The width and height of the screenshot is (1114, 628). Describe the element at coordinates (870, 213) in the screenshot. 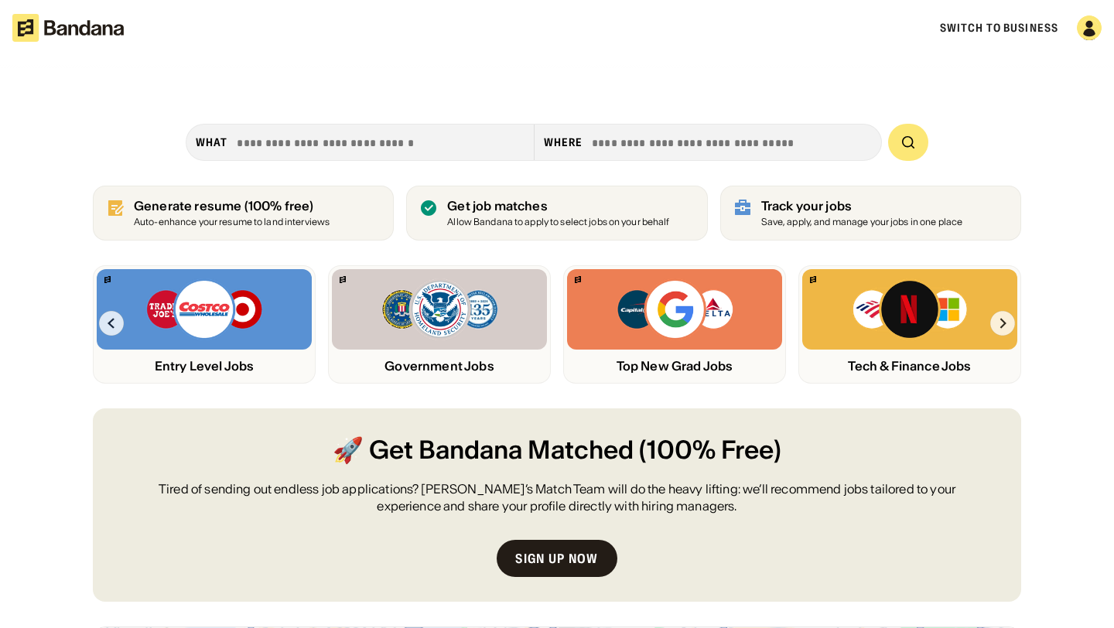

I see `a: Track your jobs Save, apply, and manage your jobs in one place` at that location.